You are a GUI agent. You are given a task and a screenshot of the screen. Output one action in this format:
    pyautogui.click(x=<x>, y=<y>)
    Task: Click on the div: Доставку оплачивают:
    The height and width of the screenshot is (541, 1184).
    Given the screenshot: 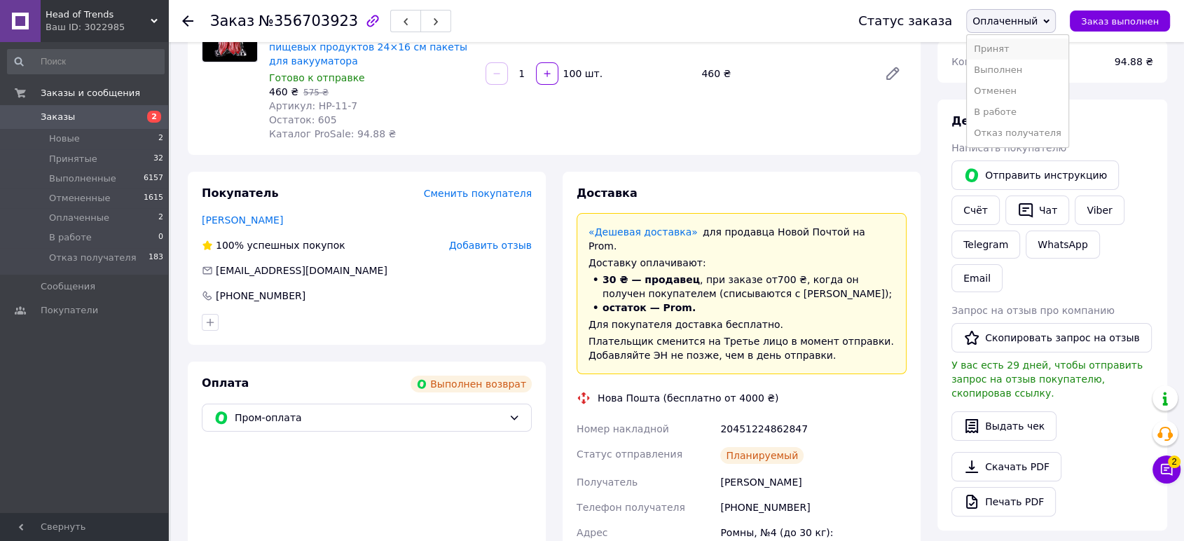 What is the action you would take?
    pyautogui.click(x=741, y=263)
    